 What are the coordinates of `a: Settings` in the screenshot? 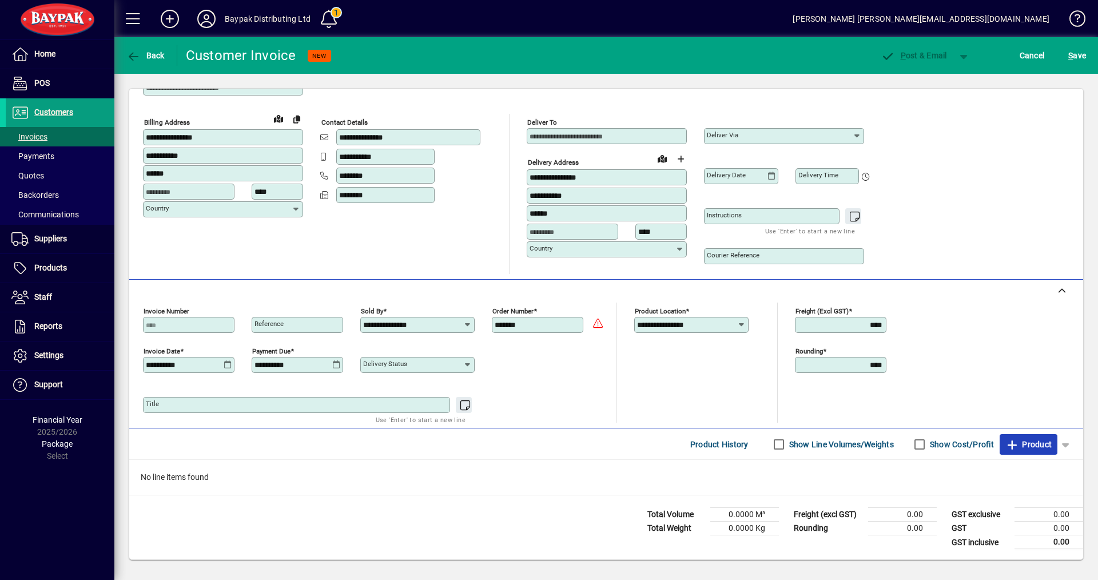 It's located at (60, 356).